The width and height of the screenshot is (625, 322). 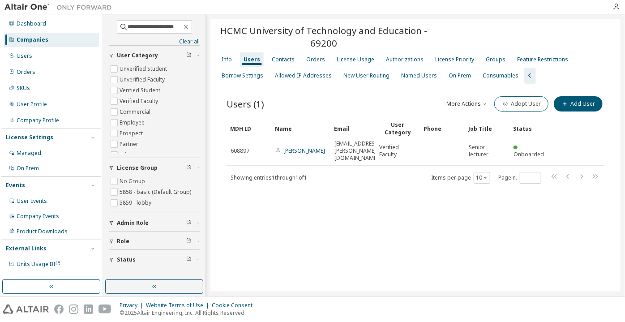 What do you see at coordinates (137, 56) in the screenshot?
I see `span: User Category` at bounding box center [137, 56].